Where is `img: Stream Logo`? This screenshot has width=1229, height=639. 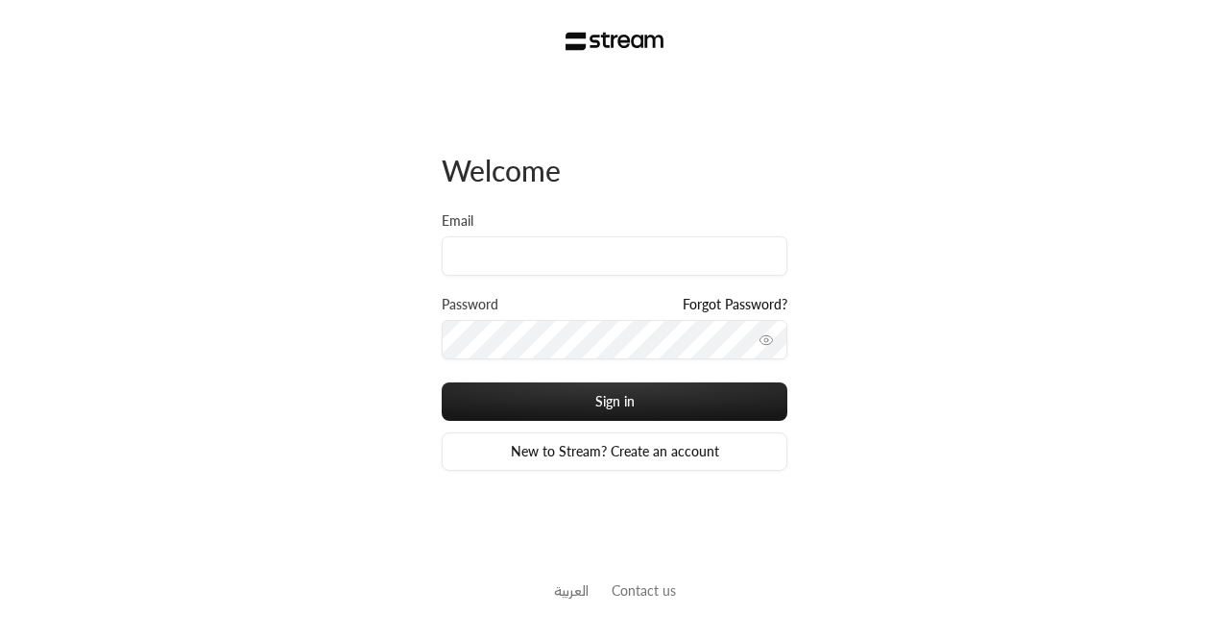 img: Stream Logo is located at coordinates (615, 41).